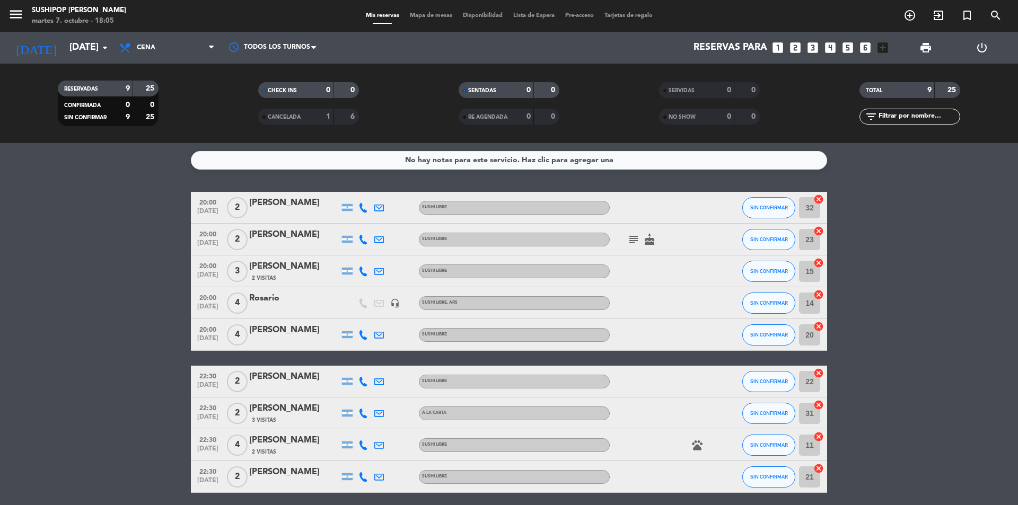  Describe the element at coordinates (830, 48) in the screenshot. I see `i: looks_4` at that location.